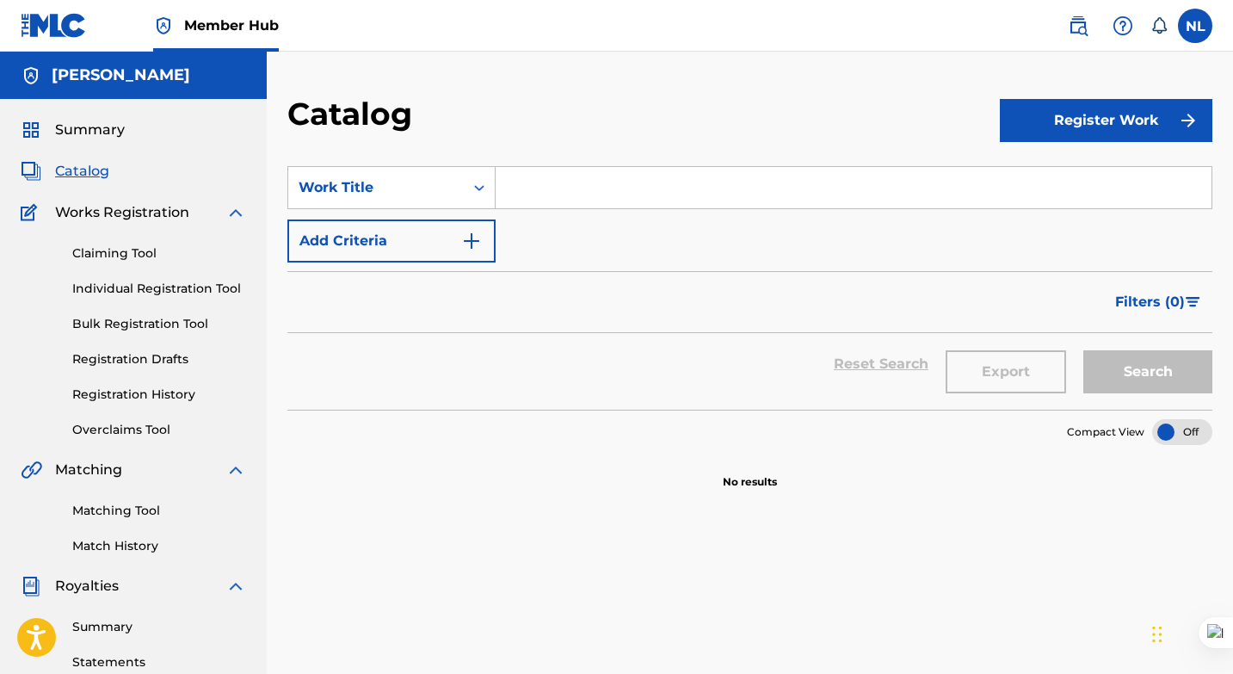  Describe the element at coordinates (121, 75) in the screenshot. I see `h5: Nishawn Lee` at that location.